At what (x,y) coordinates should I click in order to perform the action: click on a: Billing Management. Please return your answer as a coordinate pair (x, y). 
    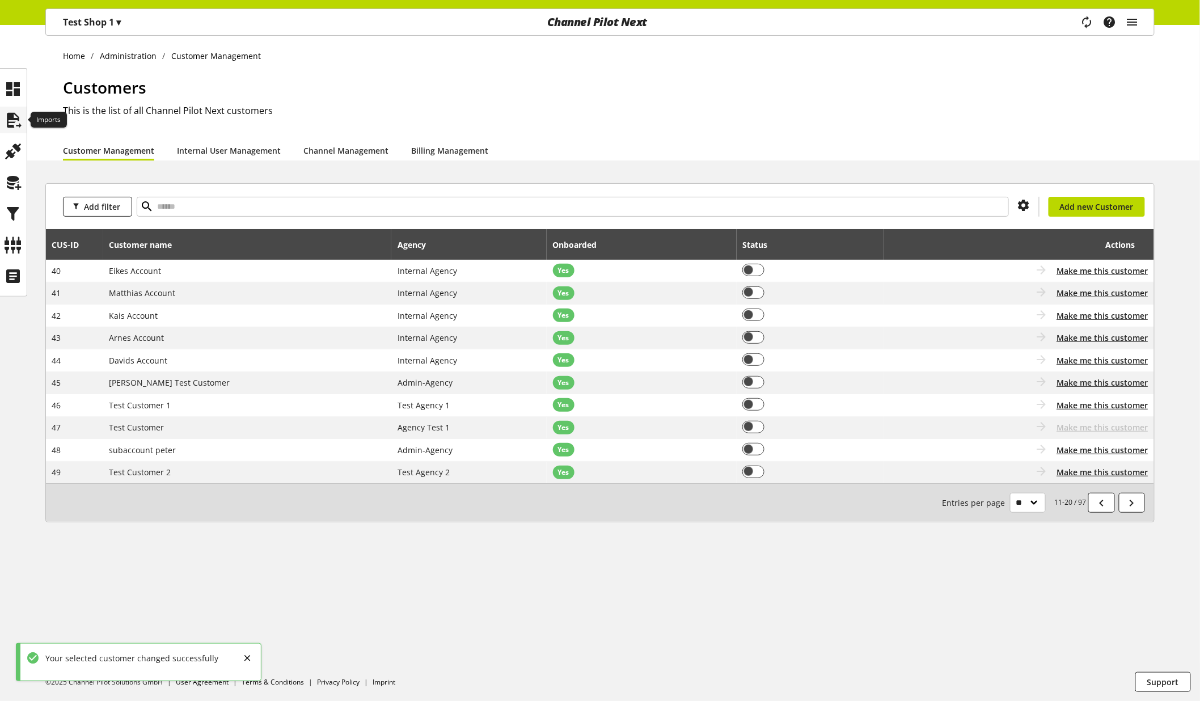
    Looking at the image, I should click on (450, 150).